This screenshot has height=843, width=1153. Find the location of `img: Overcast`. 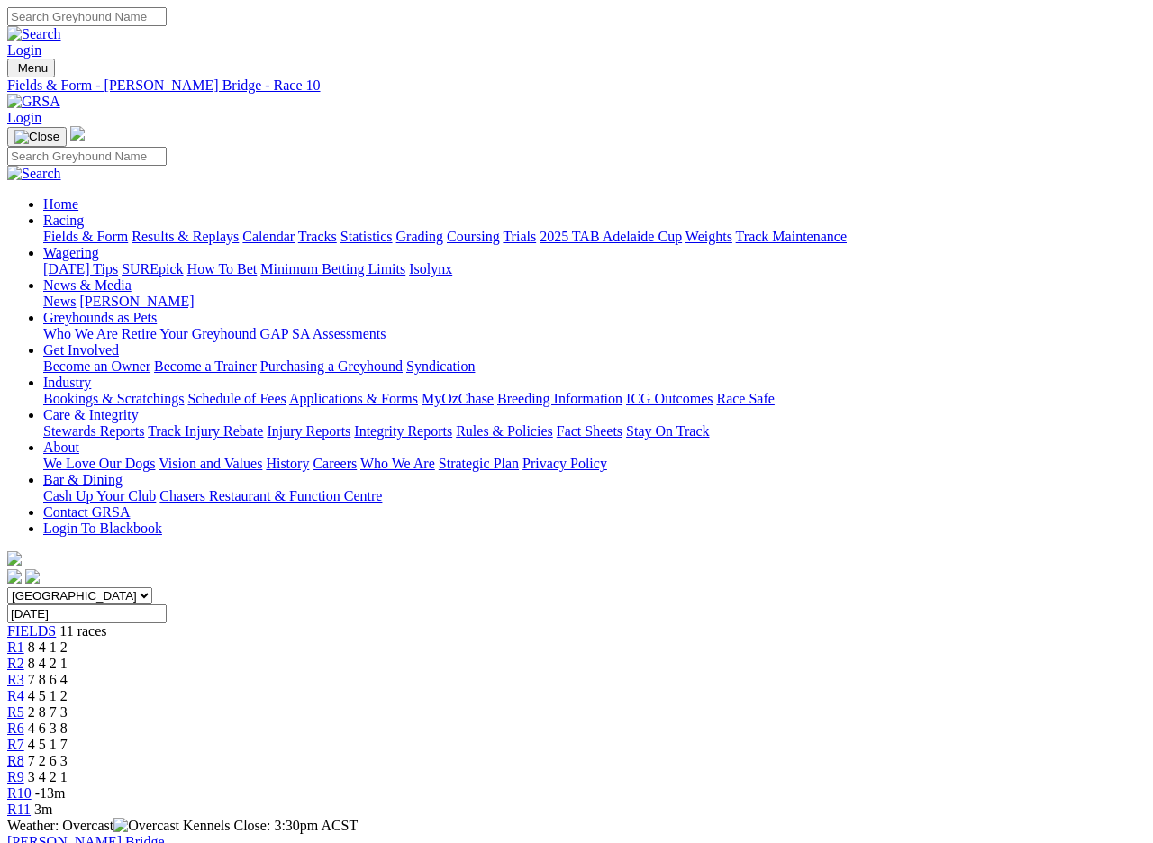

img: Overcast is located at coordinates (146, 826).